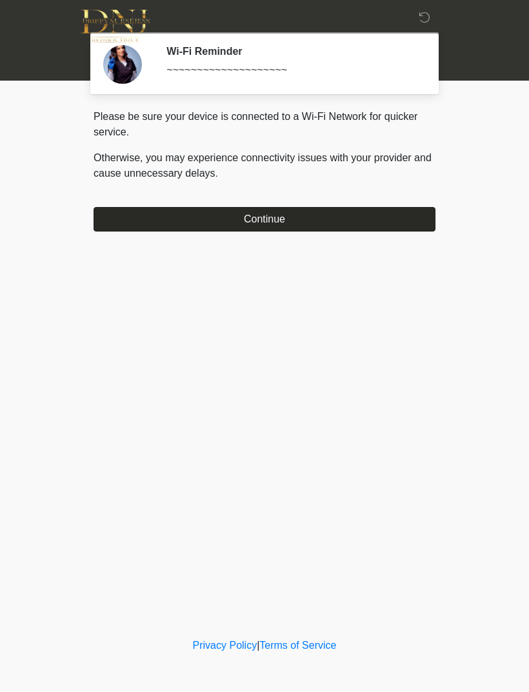  I want to click on a: Terms of Service, so click(297, 645).